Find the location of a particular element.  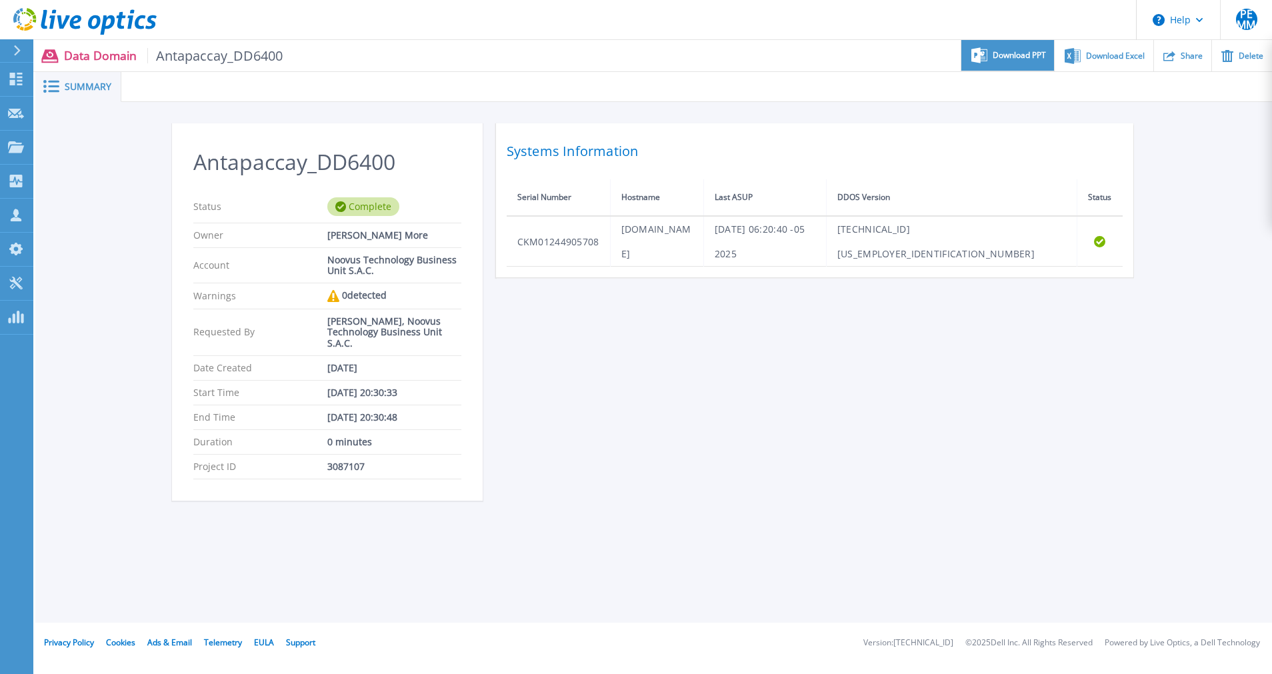

span: Summary is located at coordinates (88, 87).